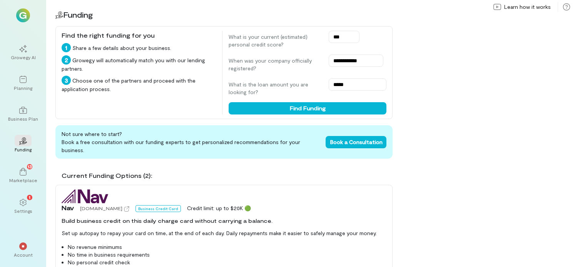  Describe the element at coordinates (23, 176) in the screenshot. I see `a: Marketplace` at that location.